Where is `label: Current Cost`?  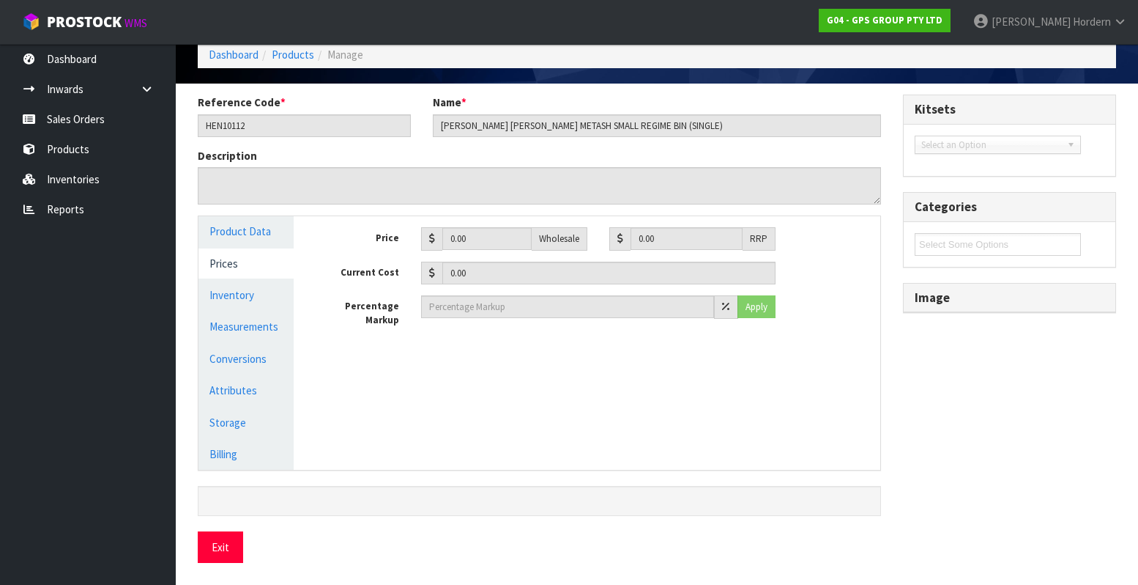 label: Current Cost is located at coordinates (363, 270).